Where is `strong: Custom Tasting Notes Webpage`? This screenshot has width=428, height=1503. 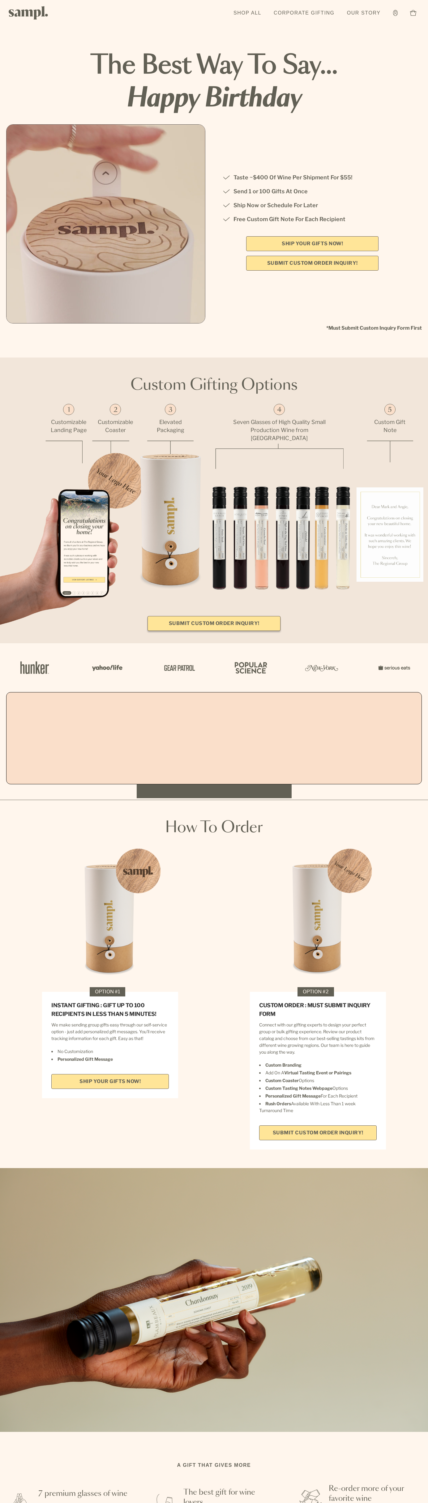 strong: Custom Tasting Notes Webpage is located at coordinates (299, 1088).